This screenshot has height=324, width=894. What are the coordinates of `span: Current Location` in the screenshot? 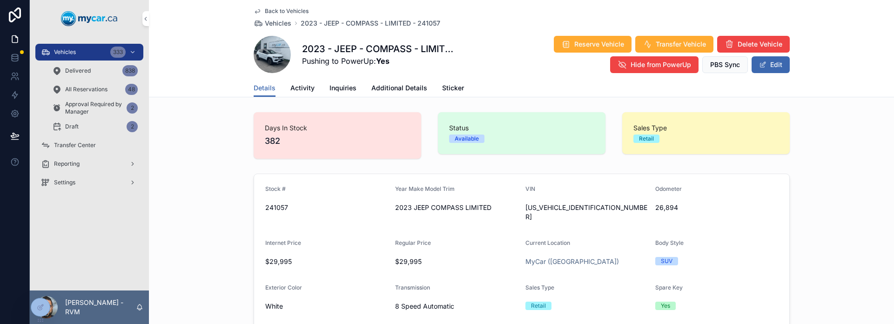 It's located at (548, 243).